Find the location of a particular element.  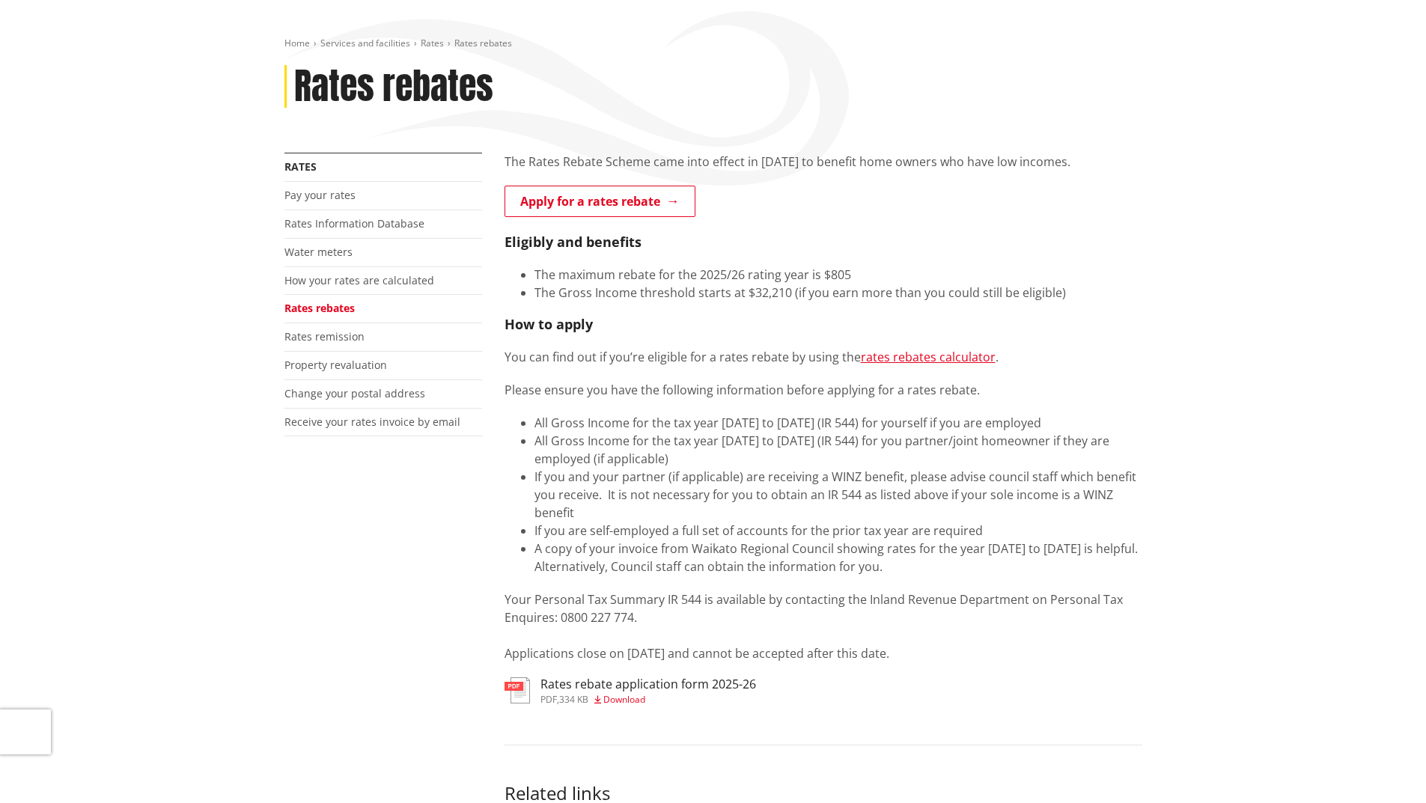

nav: breadcrumb is located at coordinates (713, 43).